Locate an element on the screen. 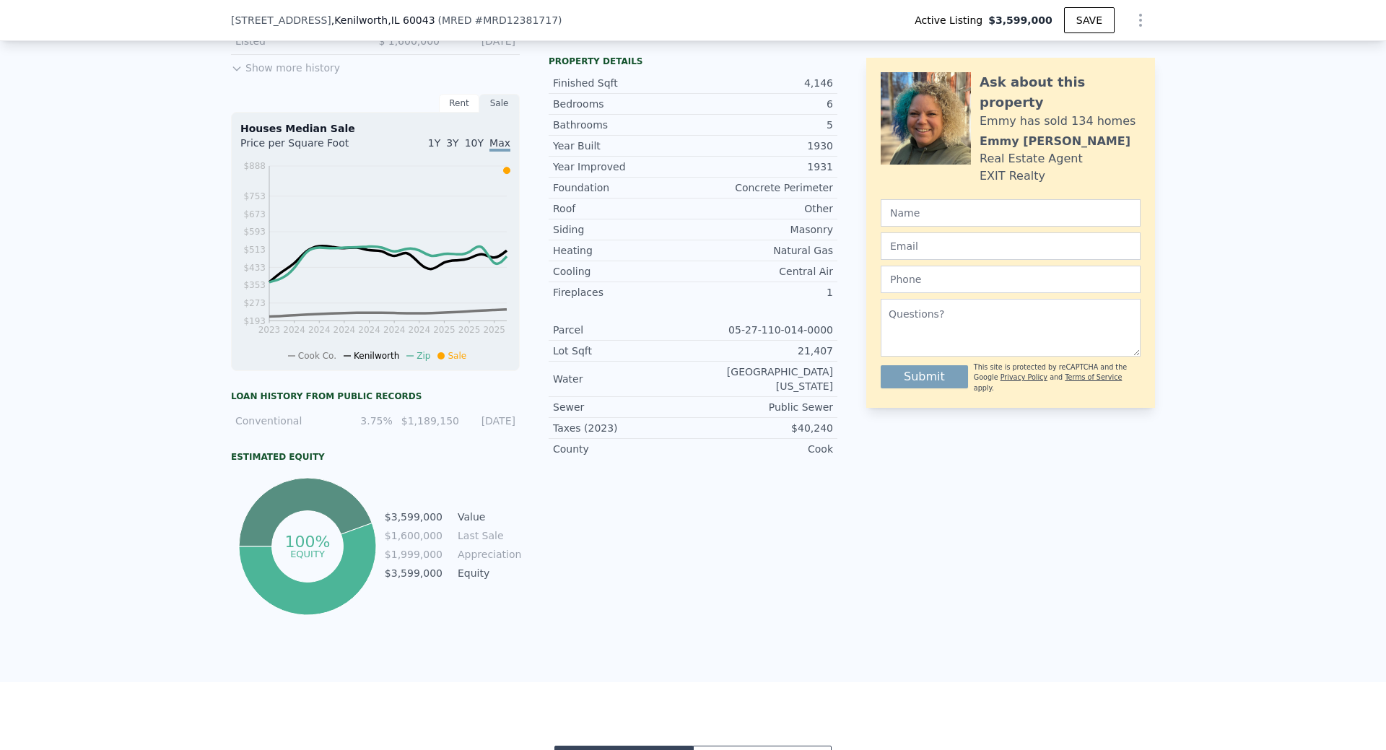  input: Name is located at coordinates (1011, 213).